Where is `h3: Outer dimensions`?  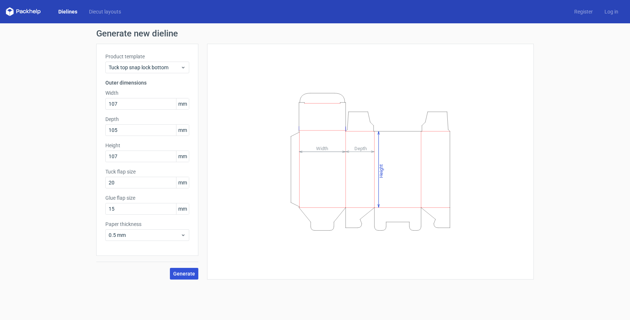 h3: Outer dimensions is located at coordinates (147, 83).